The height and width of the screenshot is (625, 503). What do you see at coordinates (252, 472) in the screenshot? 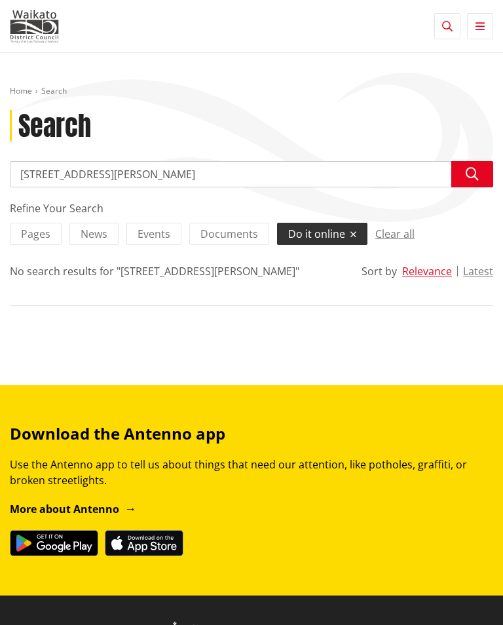
I see `p: Use the Antenno app to tell us about things that need our attention, like potholes, graffiti, or ...` at bounding box center [252, 472].